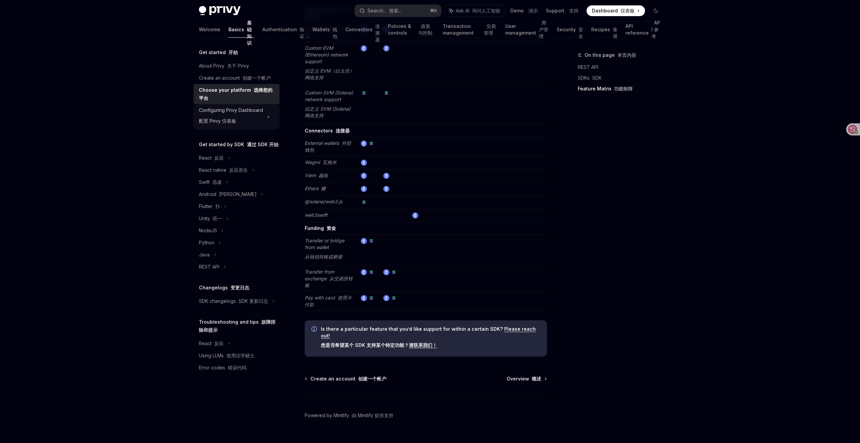  Describe the element at coordinates (239, 326) in the screenshot. I see `h5: Troubleshooting and tips` at that location.